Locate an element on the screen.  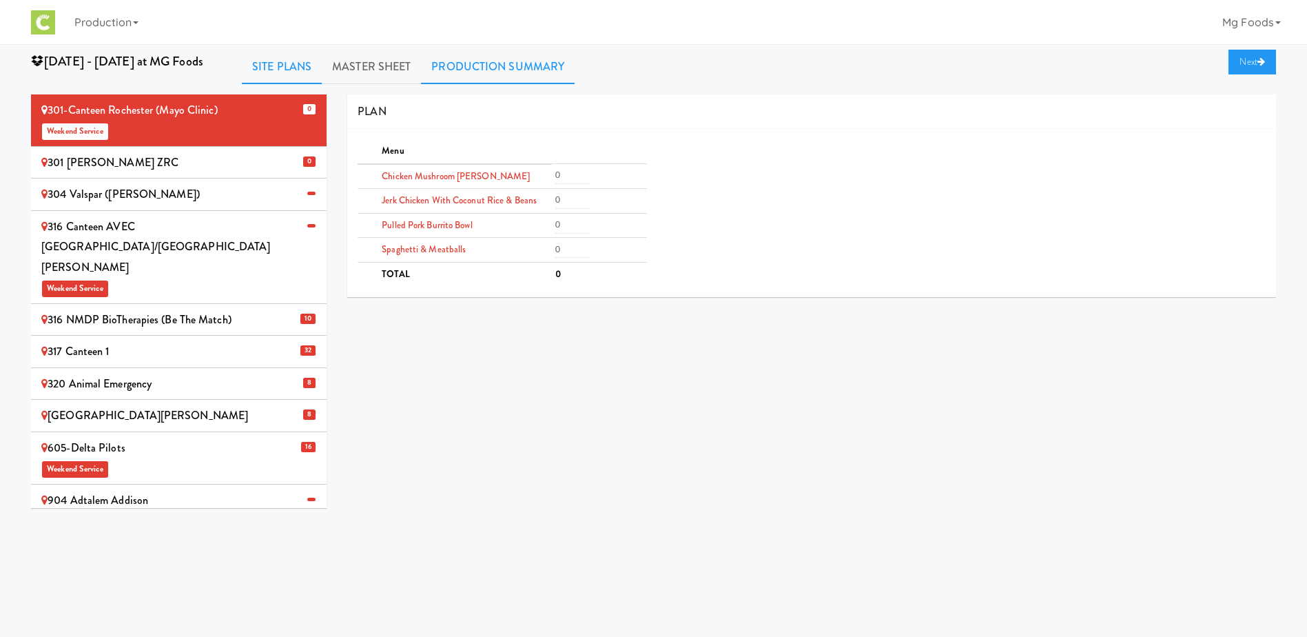
span: 16 is located at coordinates (308, 447).